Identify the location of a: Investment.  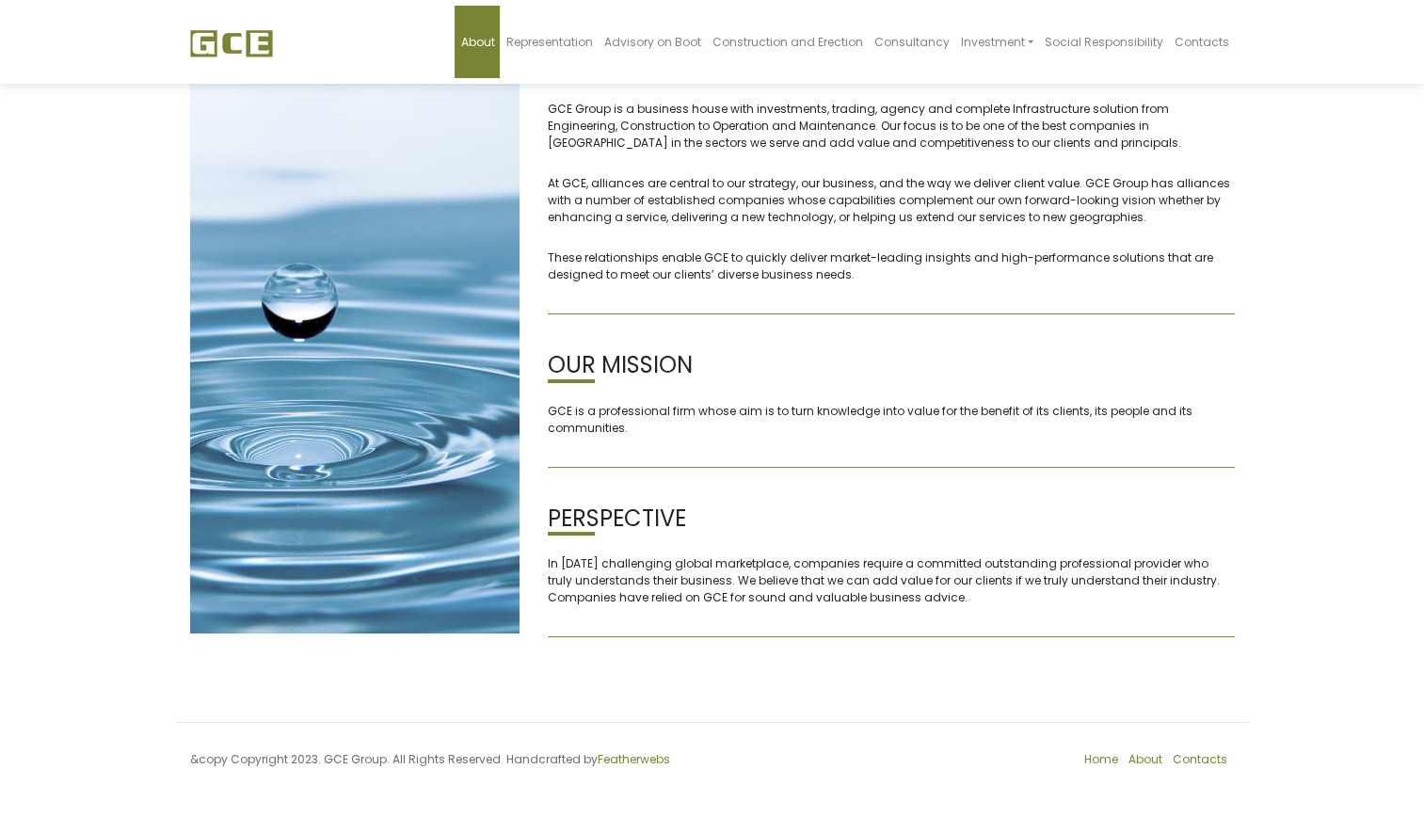
(996, 41).